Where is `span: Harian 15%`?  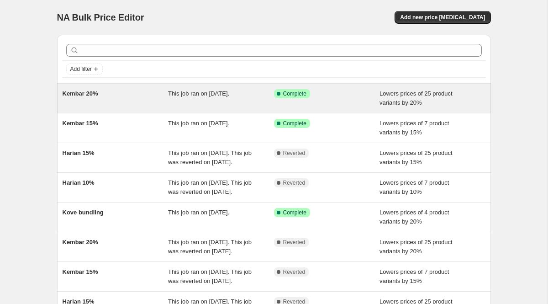
span: Harian 15% is located at coordinates (79, 153).